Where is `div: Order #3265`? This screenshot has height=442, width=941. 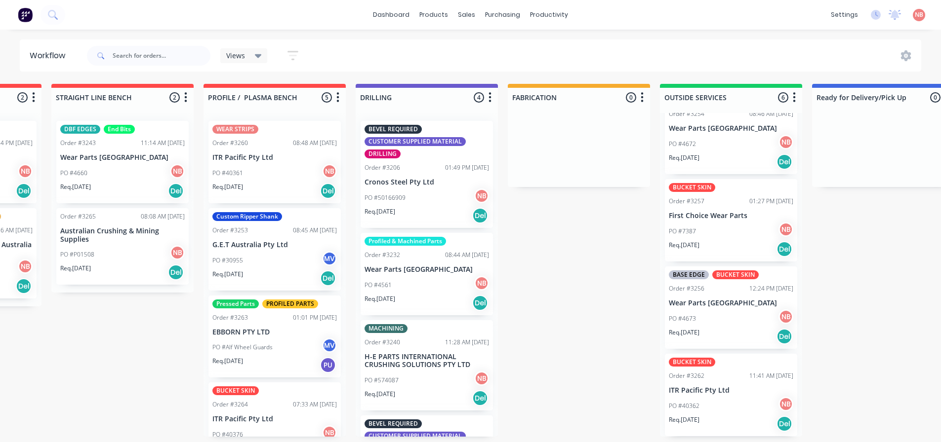
div: Order #3265 is located at coordinates (78, 217).